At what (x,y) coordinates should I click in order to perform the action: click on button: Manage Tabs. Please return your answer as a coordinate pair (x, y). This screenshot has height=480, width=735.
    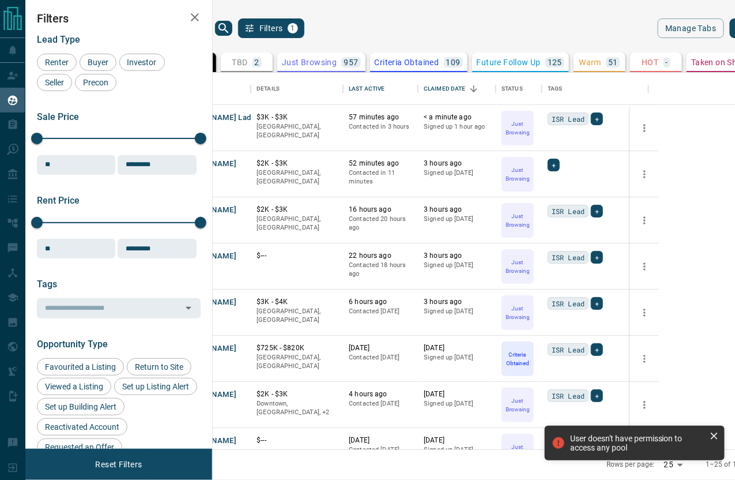
    Looking at the image, I should click on (691, 28).